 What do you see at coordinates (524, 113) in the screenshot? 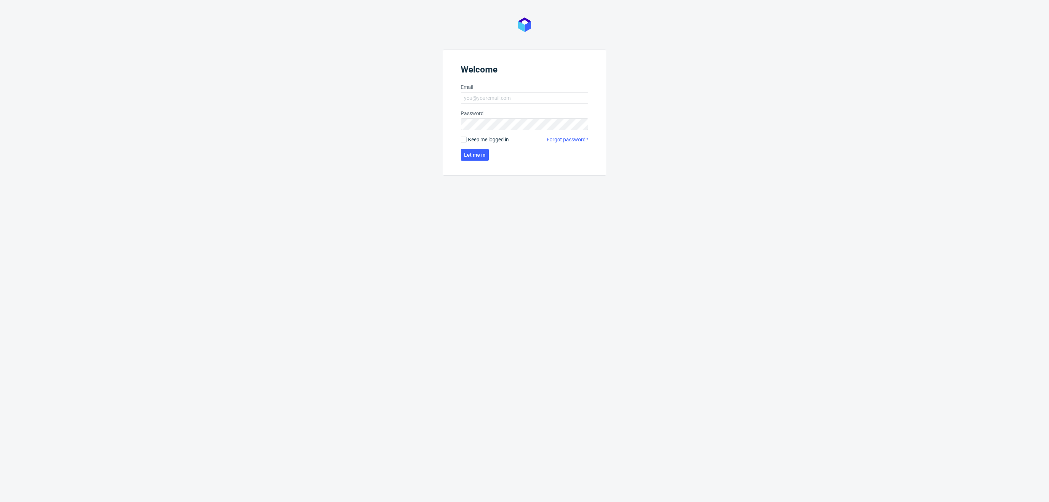
I see `label: Password` at bounding box center [524, 113].